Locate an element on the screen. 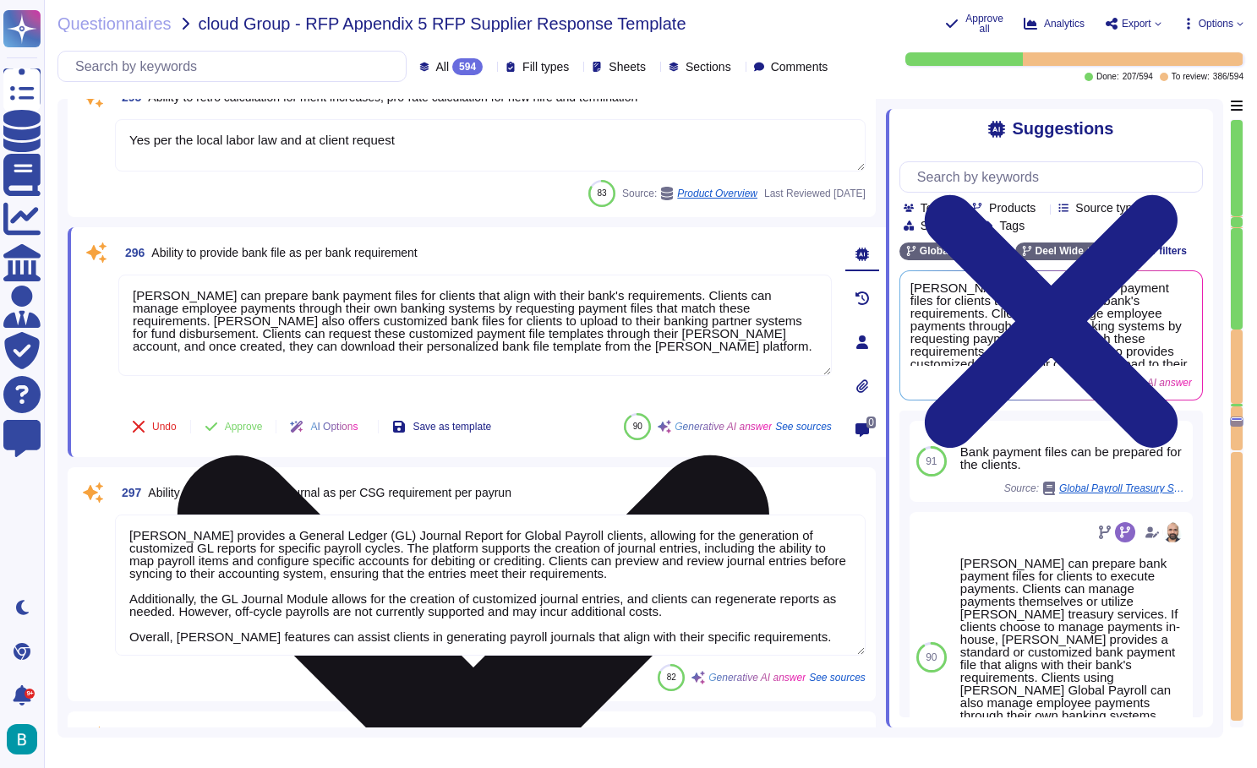 This screenshot has height=768, width=1257. span: 83 is located at coordinates (601, 193).